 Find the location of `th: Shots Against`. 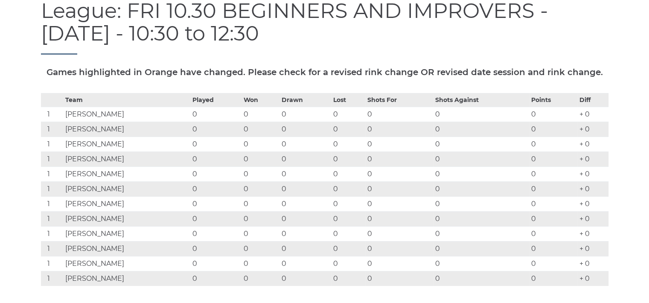

th: Shots Against is located at coordinates (481, 100).